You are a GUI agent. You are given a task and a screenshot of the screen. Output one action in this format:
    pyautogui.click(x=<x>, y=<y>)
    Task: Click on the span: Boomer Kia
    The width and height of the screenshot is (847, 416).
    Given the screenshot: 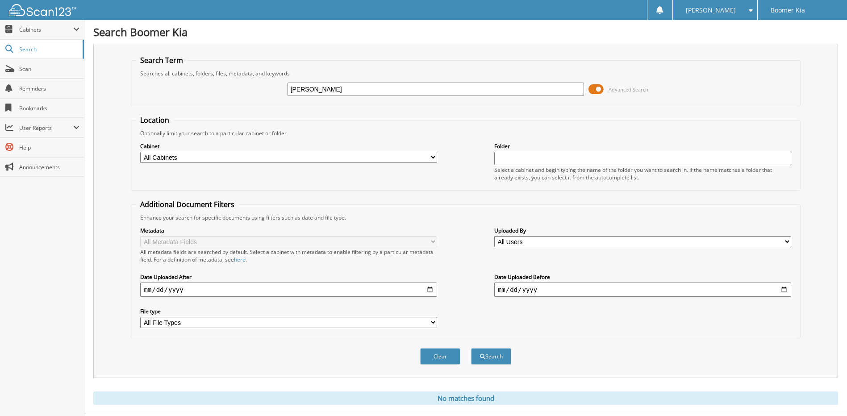 What is the action you would take?
    pyautogui.click(x=787, y=10)
    